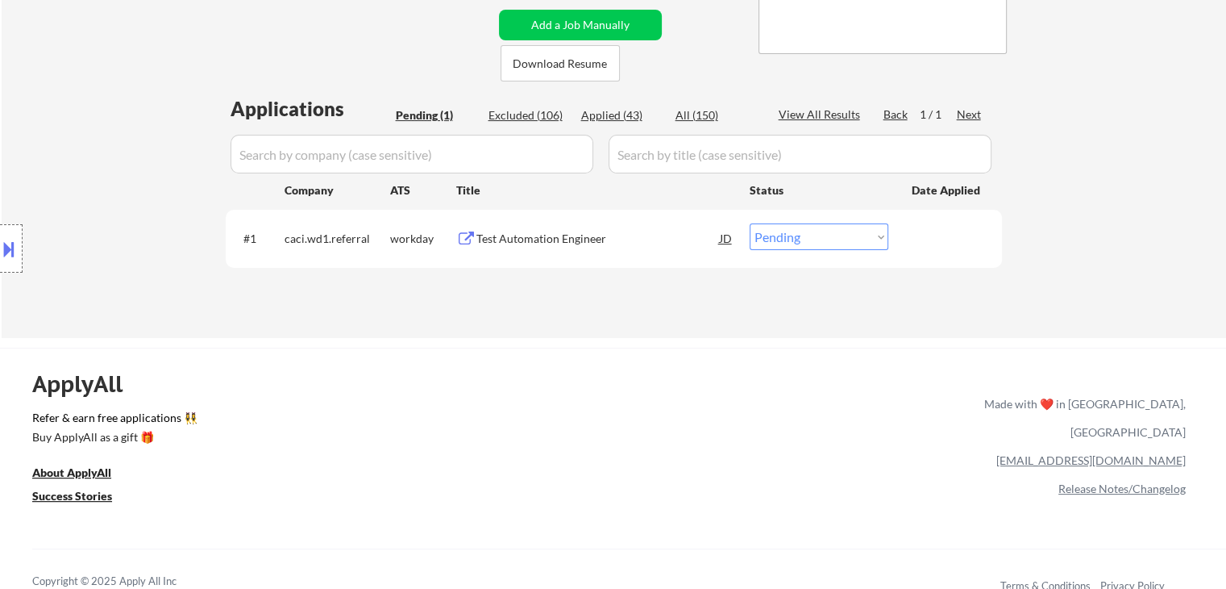 The image size is (1226, 589). What do you see at coordinates (726, 238) in the screenshot?
I see `div: JD` at bounding box center [726, 238].